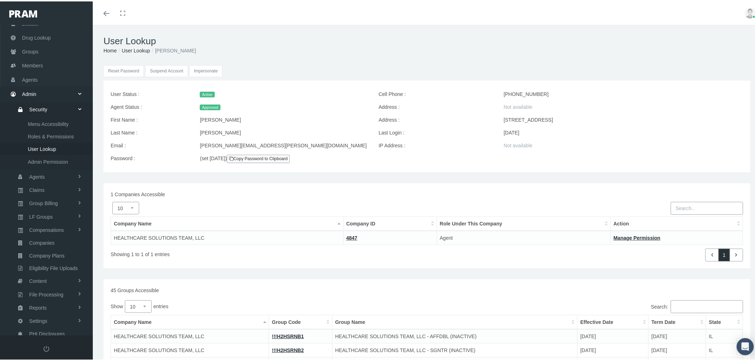 This screenshot has width=755, height=361. What do you see at coordinates (677, 321) in the screenshot?
I see `th: Term Date: activate to sort column ascending` at bounding box center [677, 321].